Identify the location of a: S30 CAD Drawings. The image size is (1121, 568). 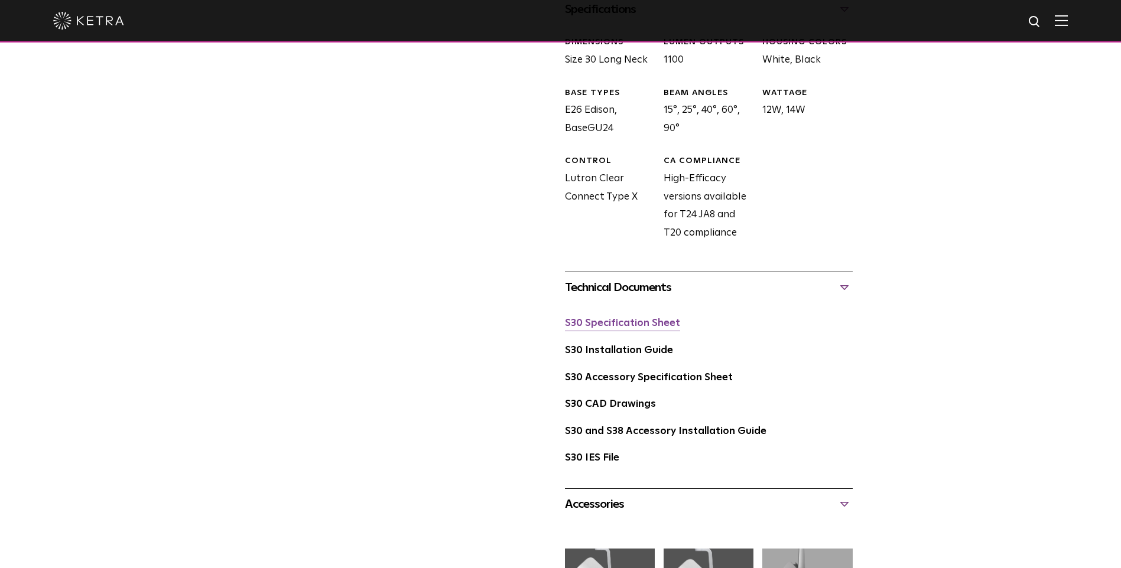
(610, 404).